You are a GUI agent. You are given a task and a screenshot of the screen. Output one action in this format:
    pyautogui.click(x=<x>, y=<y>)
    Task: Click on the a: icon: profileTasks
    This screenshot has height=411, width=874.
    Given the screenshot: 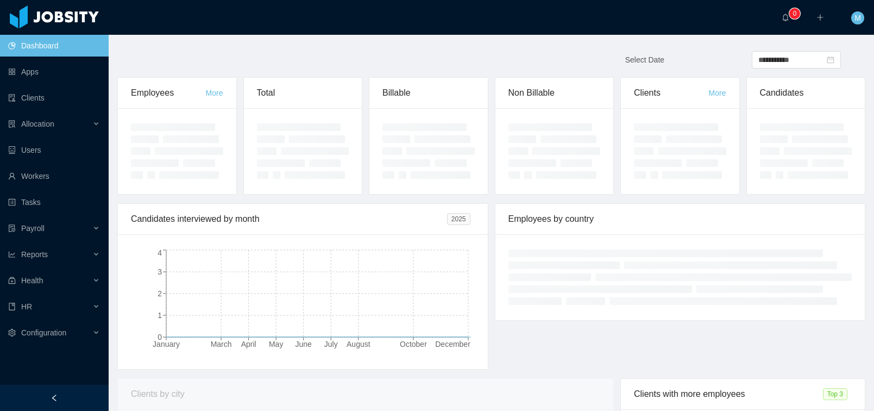 What is the action you would take?
    pyautogui.click(x=54, y=202)
    